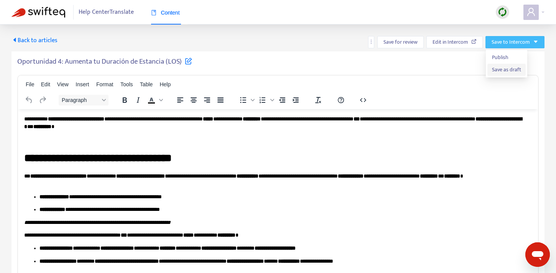 This screenshot has width=556, height=273. What do you see at coordinates (43, 100) in the screenshot?
I see `button: Redo` at bounding box center [43, 100].